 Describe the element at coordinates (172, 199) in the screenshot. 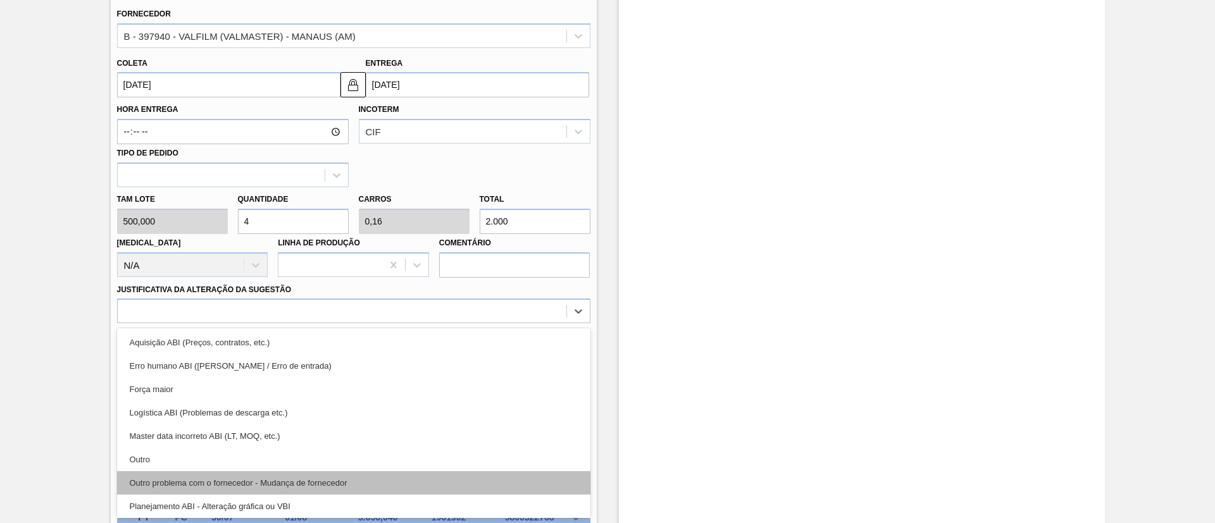

I see `label: Tam lote` at that location.